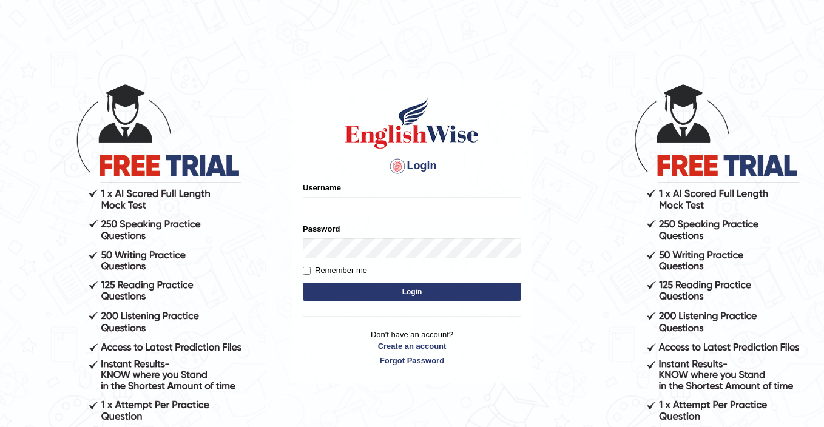  What do you see at coordinates (412, 292) in the screenshot?
I see `button: Login` at bounding box center [412, 292].